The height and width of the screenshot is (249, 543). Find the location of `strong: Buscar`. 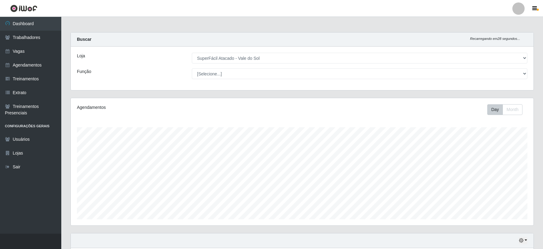

strong: Buscar is located at coordinates (84, 39).